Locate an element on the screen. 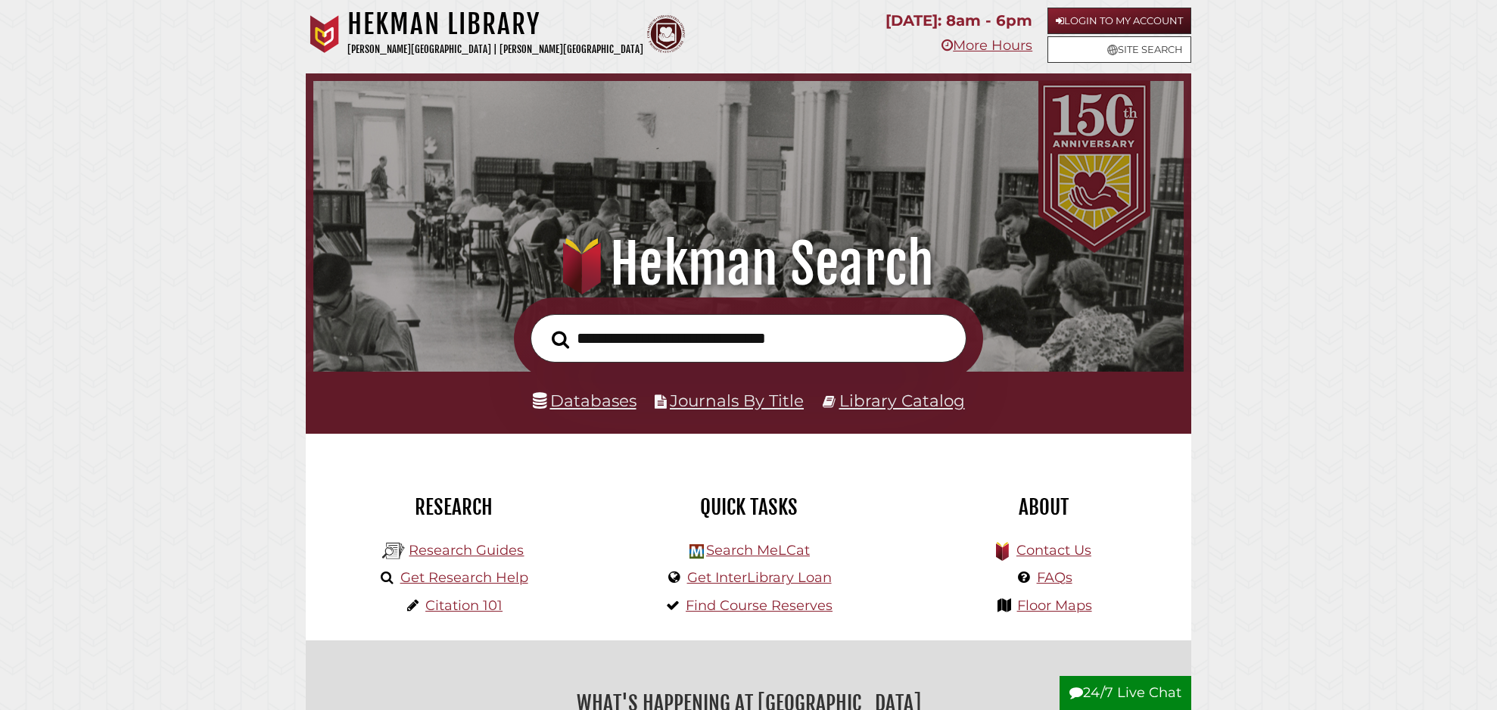 The image size is (1497, 710). a: Library Catalog is located at coordinates (902, 400).